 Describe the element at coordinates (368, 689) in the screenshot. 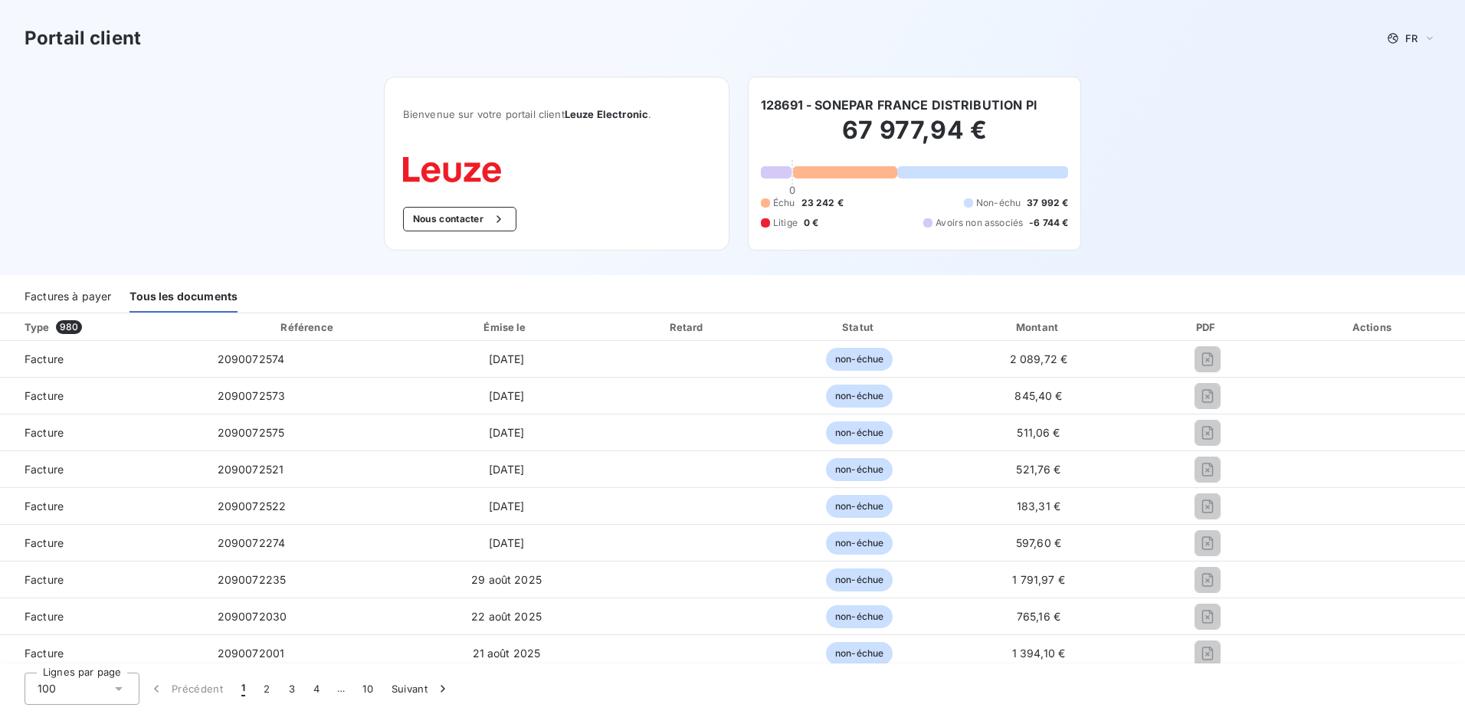

I see `button: 10` at that location.